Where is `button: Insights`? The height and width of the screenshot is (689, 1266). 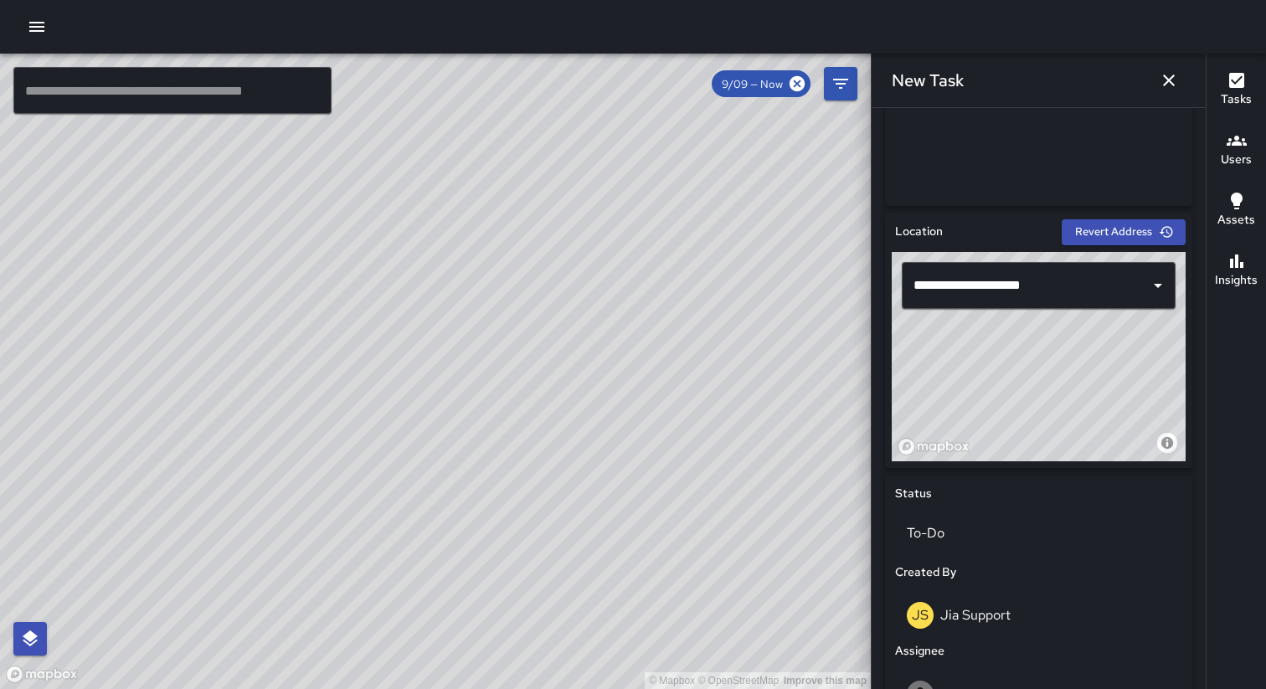
button: Insights is located at coordinates (1236, 271).